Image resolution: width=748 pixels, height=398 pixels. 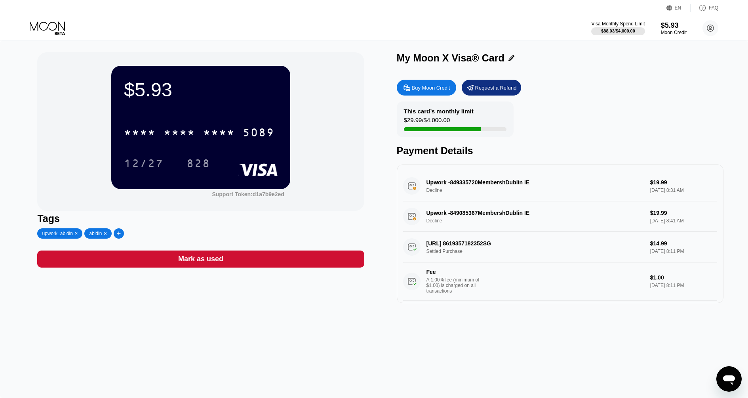 I want to click on div: upwork_abidin, so click(x=57, y=233).